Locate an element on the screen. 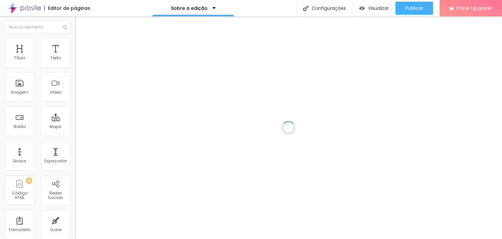 This screenshot has height=239, width=502. div: Texto is located at coordinates (56, 58).